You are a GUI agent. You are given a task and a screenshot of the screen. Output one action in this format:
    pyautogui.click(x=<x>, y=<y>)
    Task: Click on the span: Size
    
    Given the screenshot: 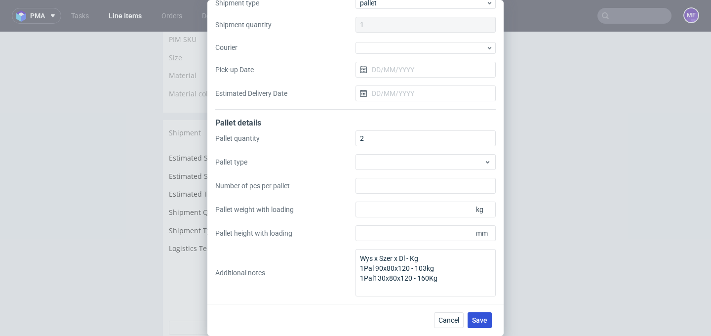 What is the action you would take?
    pyautogui.click(x=175, y=26)
    